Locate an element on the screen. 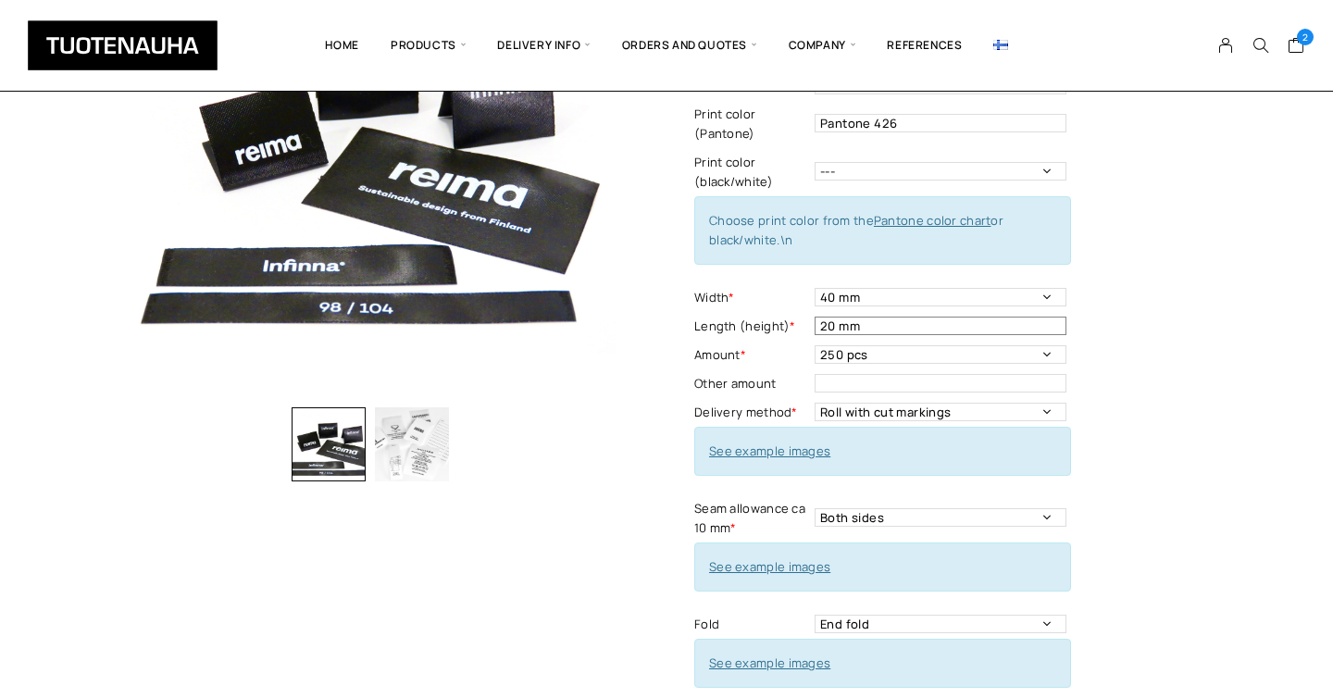  img: Ecological polyester satin 2 is located at coordinates (412, 444).